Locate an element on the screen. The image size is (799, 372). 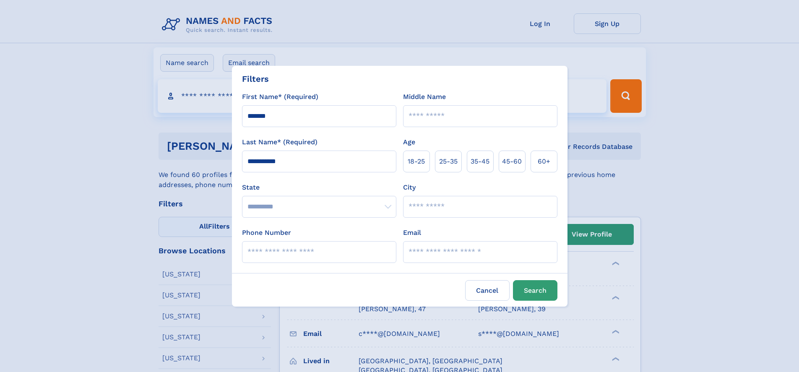
label: Middle Name is located at coordinates (424, 97).